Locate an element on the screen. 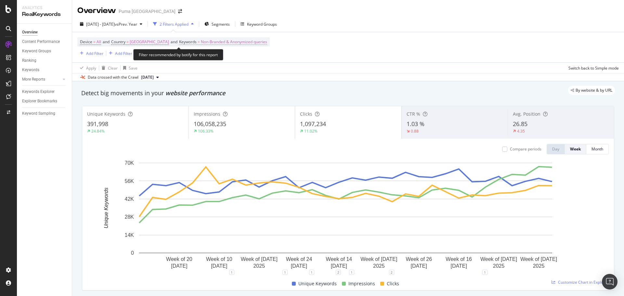 This screenshot has height=296, width=624. a: Keyword Sampling is located at coordinates (45, 113).